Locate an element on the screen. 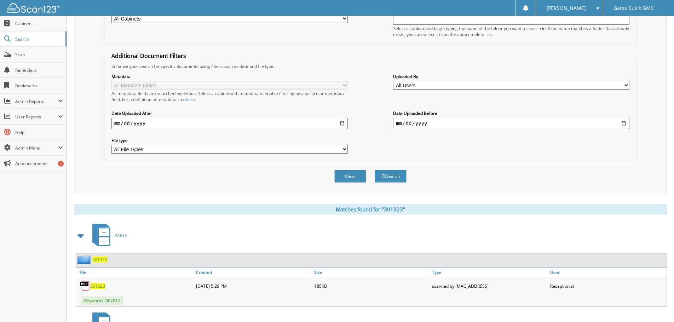  label: Date Uploaded Before is located at coordinates (511, 113).